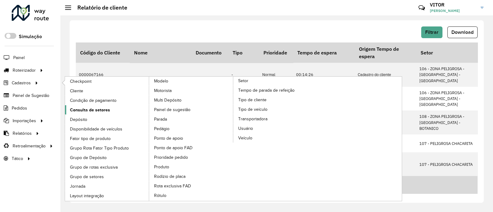 The width and height of the screenshot is (493, 212). Describe the element at coordinates (24, 121) in the screenshot. I see `span: Importações` at that location.